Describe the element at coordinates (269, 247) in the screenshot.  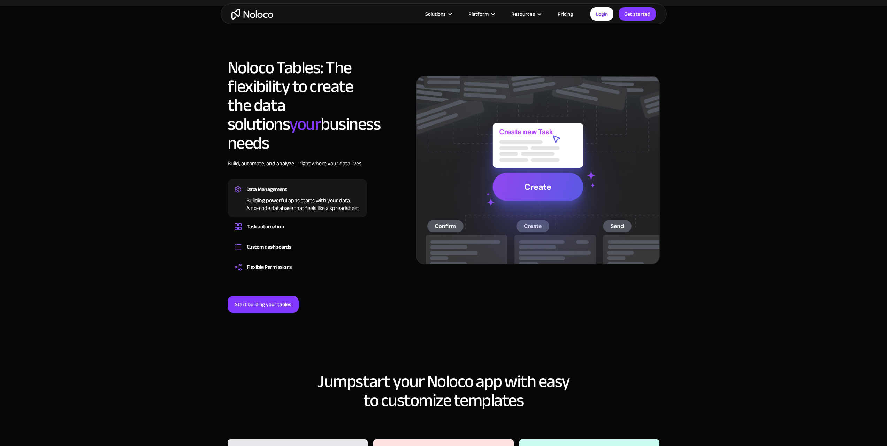
I see `div: Custom dashboards` at that location.